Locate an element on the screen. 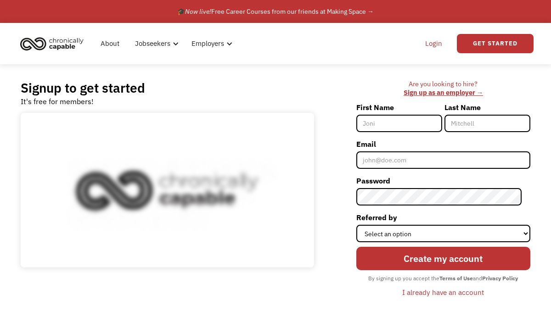  input: Joni is located at coordinates (399, 123).